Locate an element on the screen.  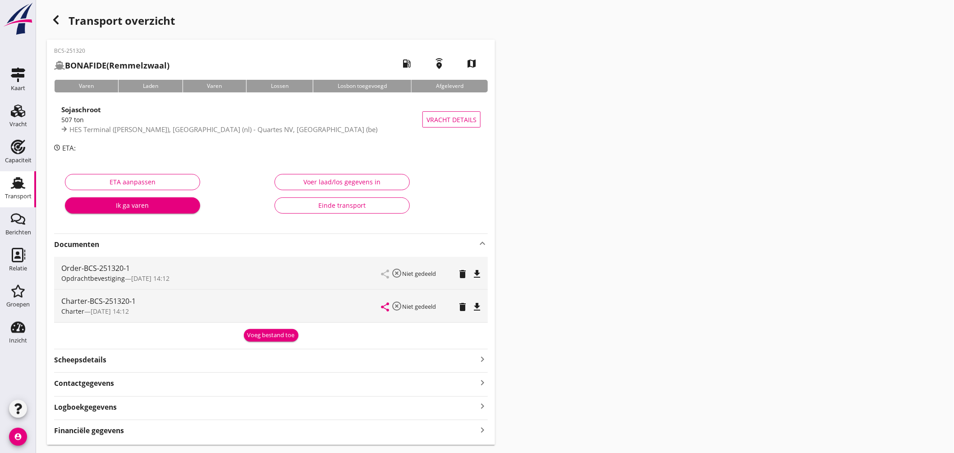
div: 507 ton is located at coordinates (242, 120).